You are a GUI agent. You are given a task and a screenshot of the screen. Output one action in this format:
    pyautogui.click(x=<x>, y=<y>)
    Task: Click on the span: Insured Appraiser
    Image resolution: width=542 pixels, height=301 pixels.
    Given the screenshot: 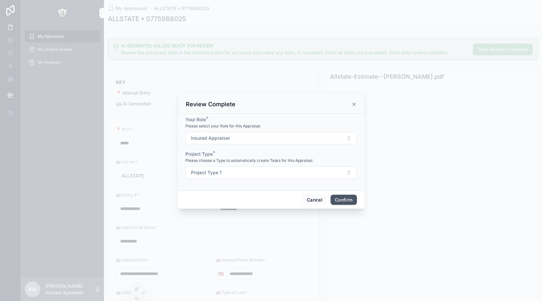 What is the action you would take?
    pyautogui.click(x=210, y=138)
    